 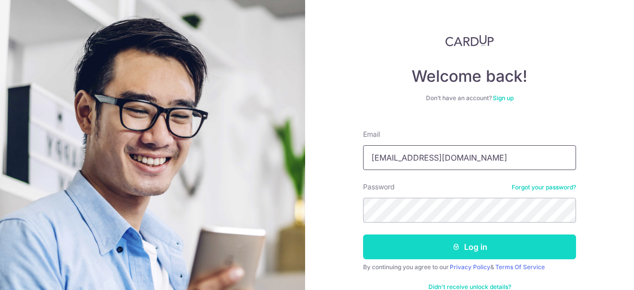 I want to click on label: Password, so click(x=379, y=187).